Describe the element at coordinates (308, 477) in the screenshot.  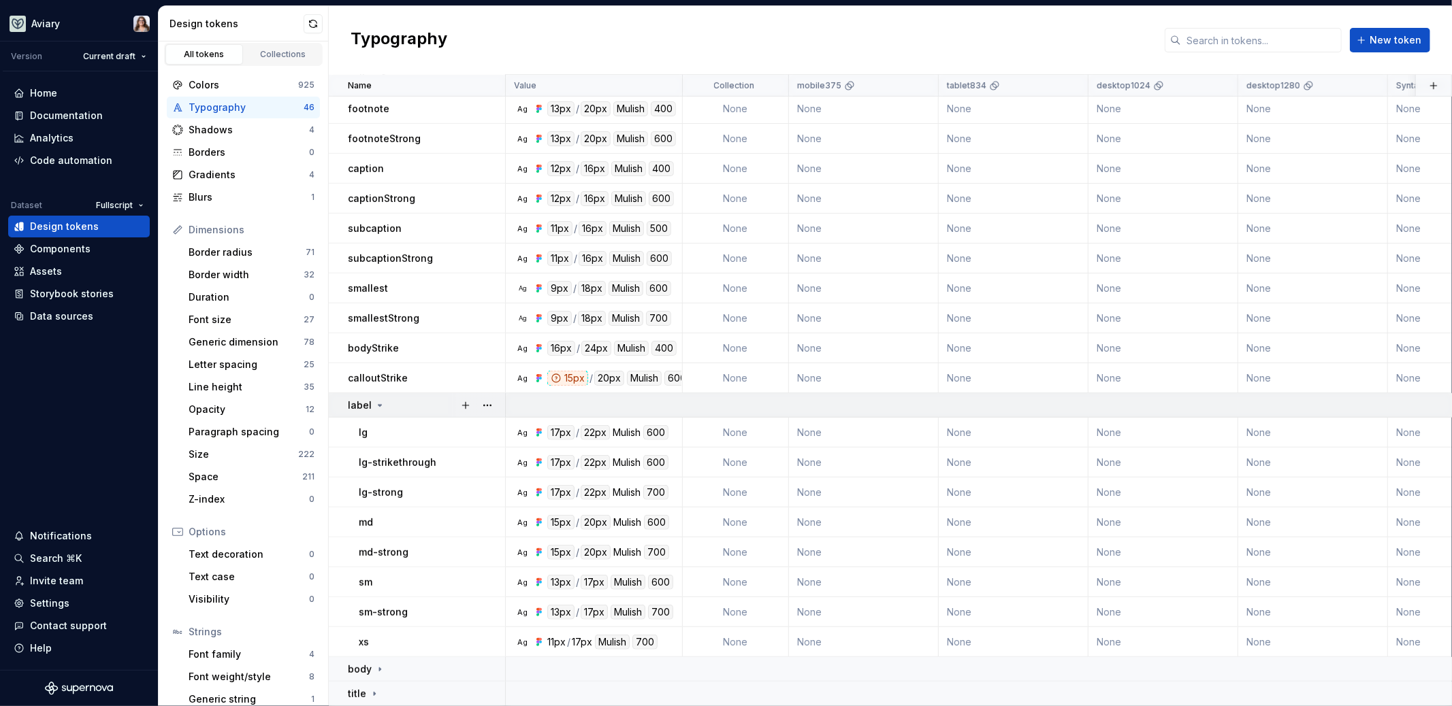
I see `div: 211` at that location.